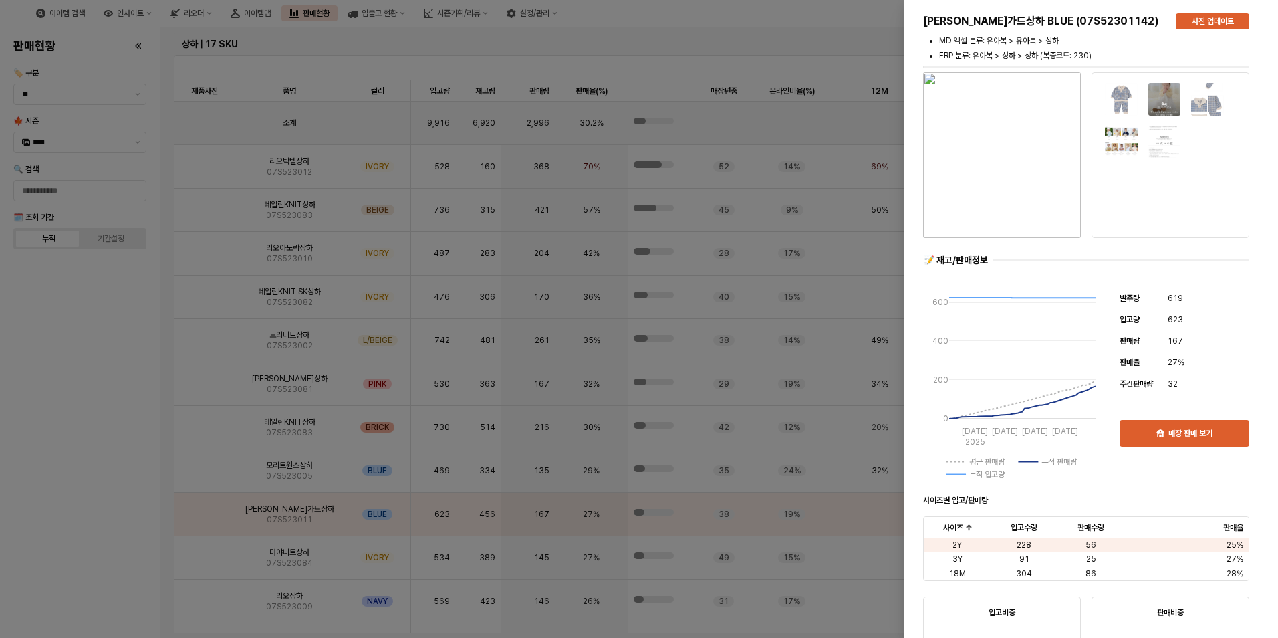 This screenshot has height=638, width=1278. Describe the element at coordinates (1091, 559) in the screenshot. I see `span: 25` at that location.